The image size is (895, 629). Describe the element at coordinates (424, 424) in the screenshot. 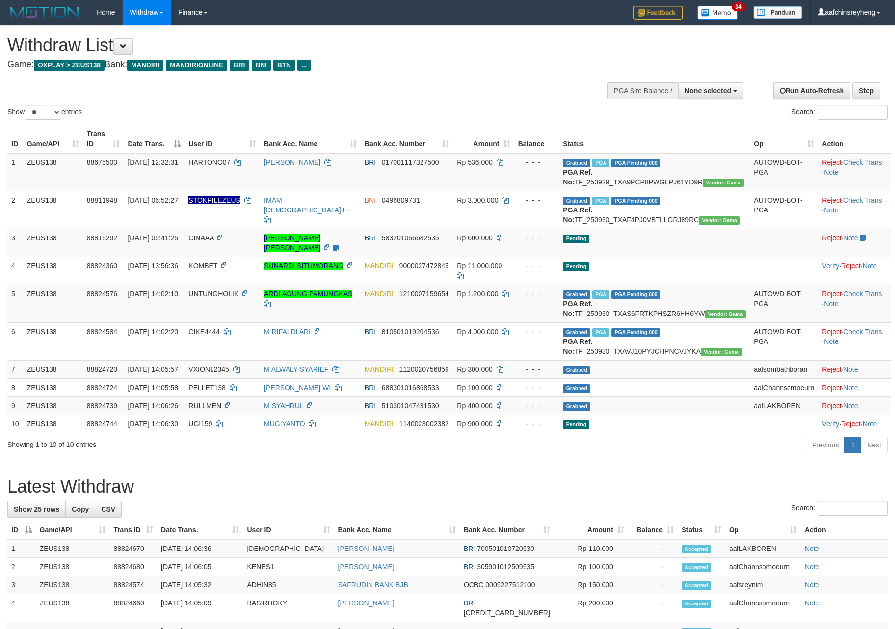

I see `span: Copy 1140023002382 to clipboard` at that location.